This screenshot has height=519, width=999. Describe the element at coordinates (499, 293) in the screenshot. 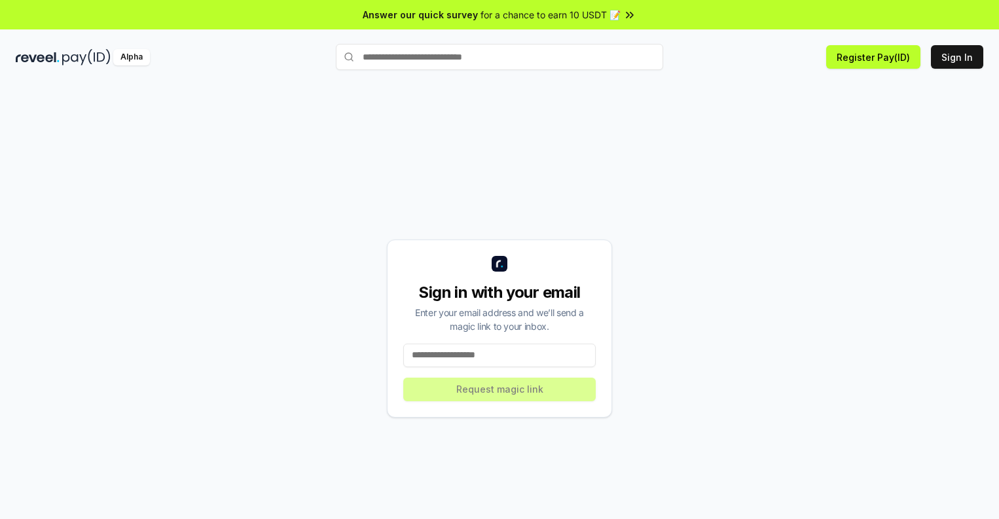

I see `div: Sign in with your email` at that location.